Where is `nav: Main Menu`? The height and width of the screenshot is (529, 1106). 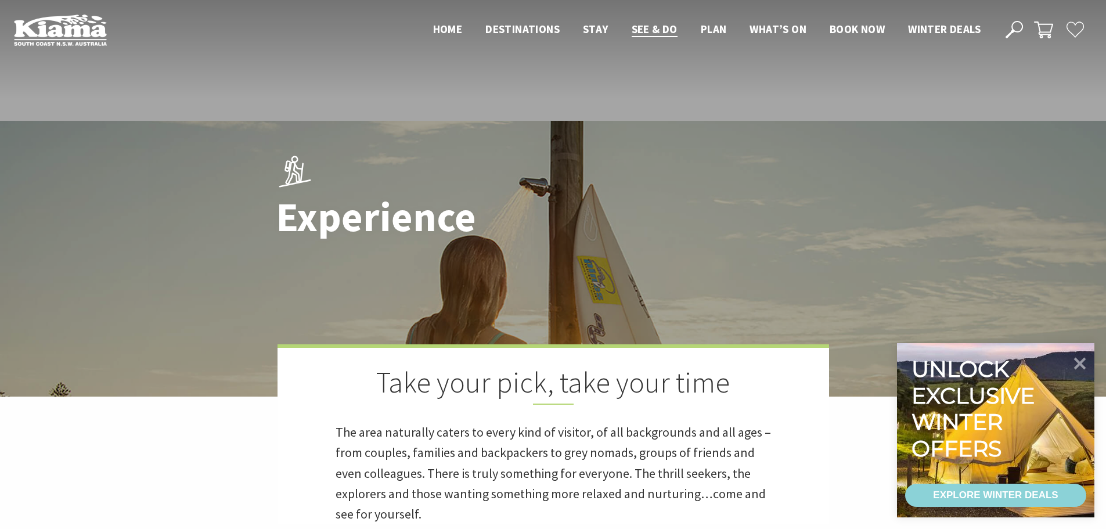
nav: Main Menu is located at coordinates (706, 30).